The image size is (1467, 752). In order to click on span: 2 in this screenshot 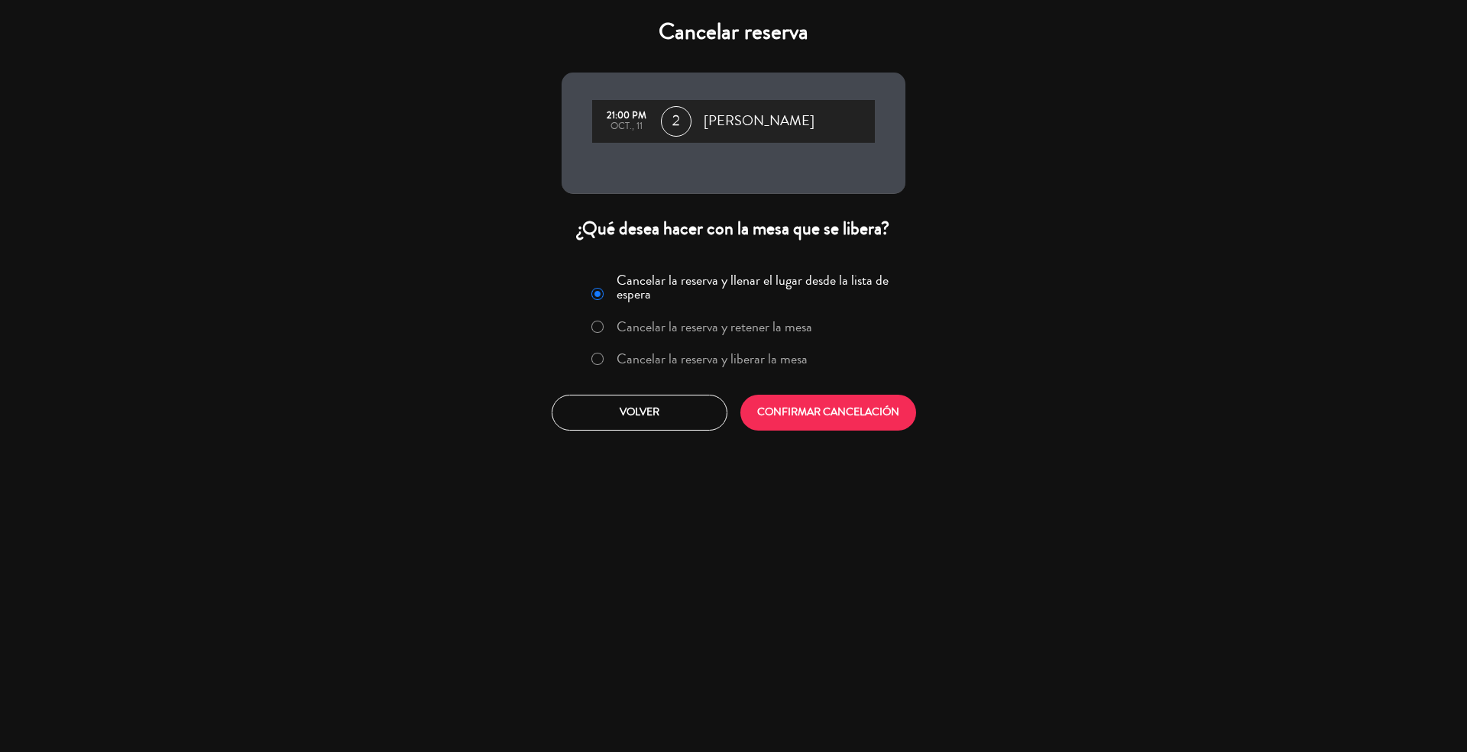, I will do `click(676, 121)`.